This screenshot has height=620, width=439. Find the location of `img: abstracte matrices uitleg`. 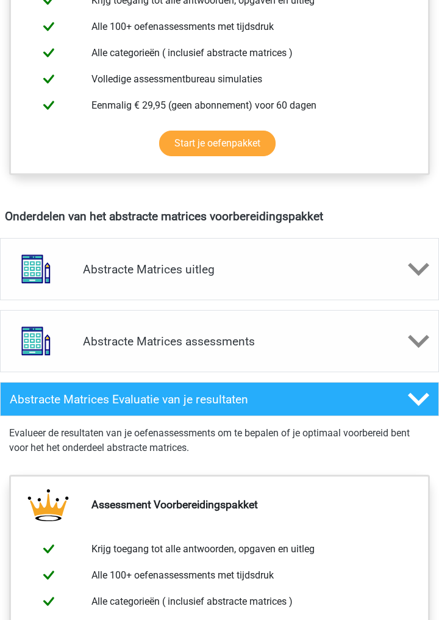

img: abstracte matrices uitleg is located at coordinates (36, 269).